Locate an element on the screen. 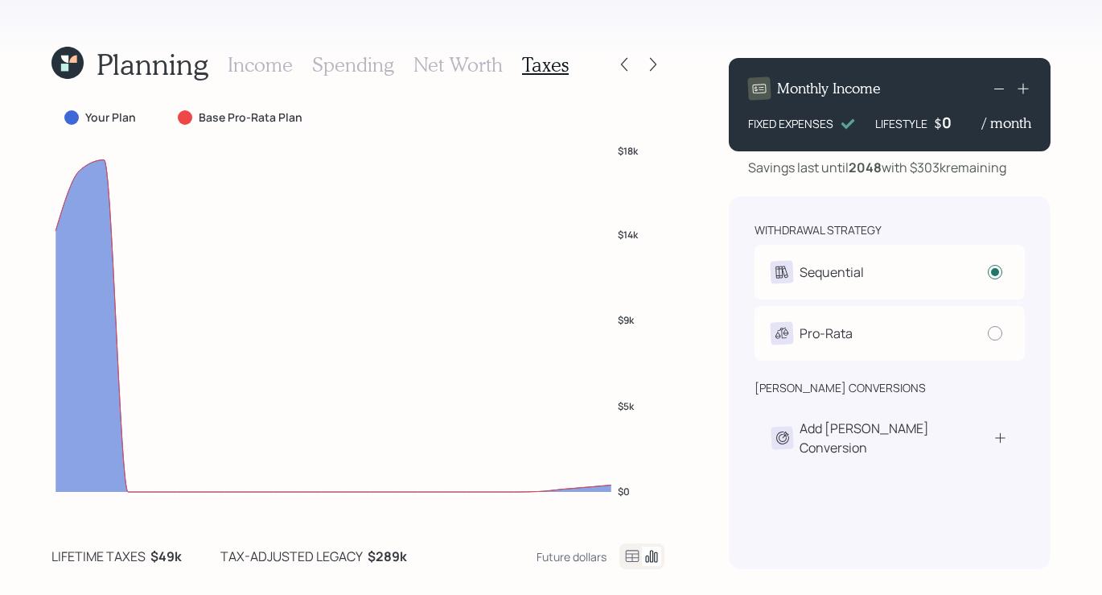 The height and width of the screenshot is (595, 1102). div: Future dollars is located at coordinates (571, 556).